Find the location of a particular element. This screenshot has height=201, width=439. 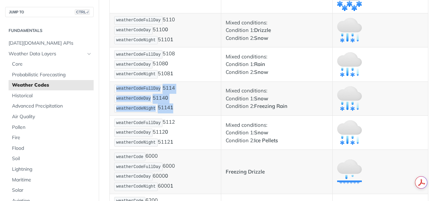

span: Flood is located at coordinates (52, 148).